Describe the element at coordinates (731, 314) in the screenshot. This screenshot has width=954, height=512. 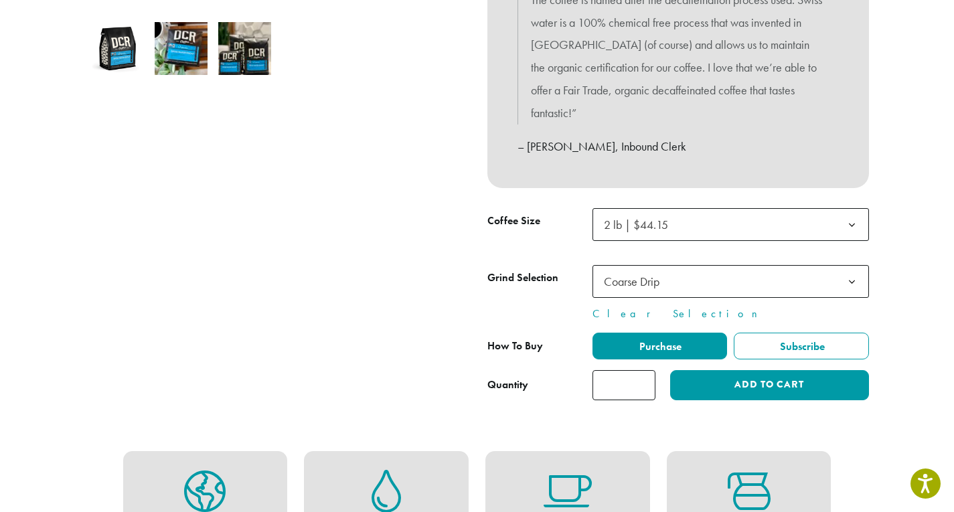
I see `a: Clear Selection` at that location.